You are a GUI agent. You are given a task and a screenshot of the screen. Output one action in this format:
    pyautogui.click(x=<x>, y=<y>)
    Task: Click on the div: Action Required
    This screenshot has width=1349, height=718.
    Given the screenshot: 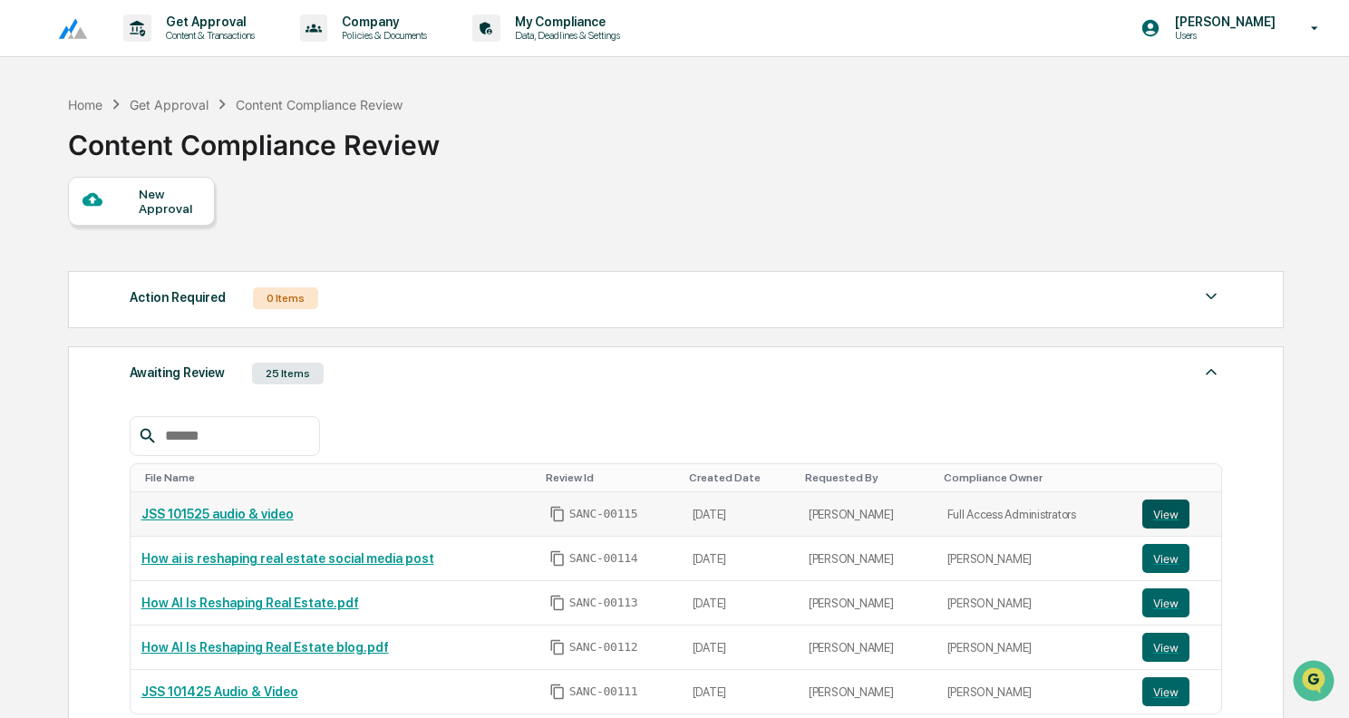 What is the action you would take?
    pyautogui.click(x=178, y=297)
    